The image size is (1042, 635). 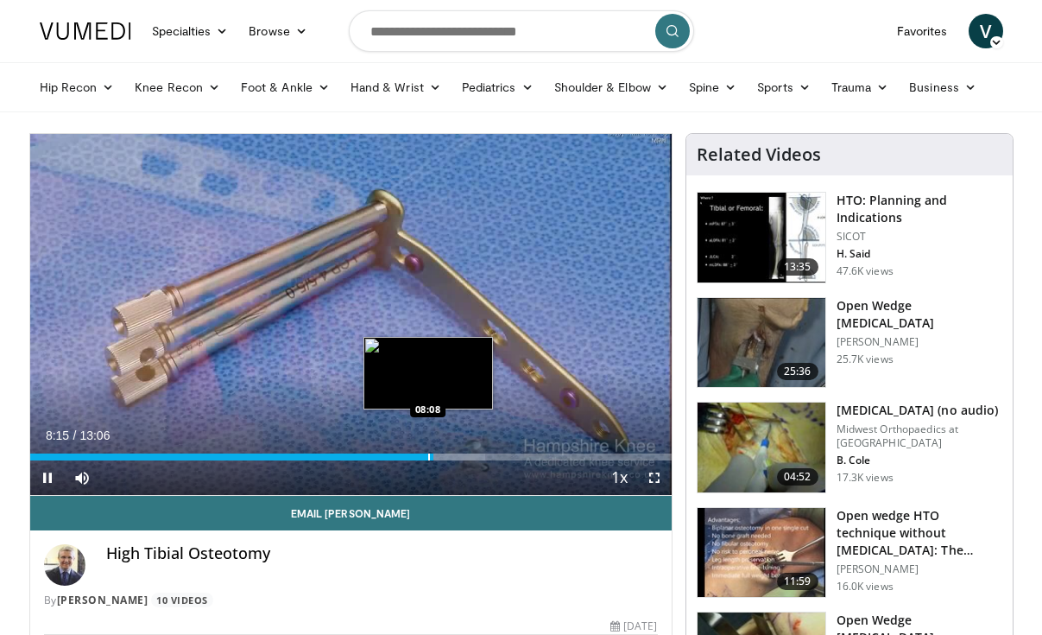 What do you see at coordinates (860, 87) in the screenshot?
I see `a: Trauma` at bounding box center [860, 87].